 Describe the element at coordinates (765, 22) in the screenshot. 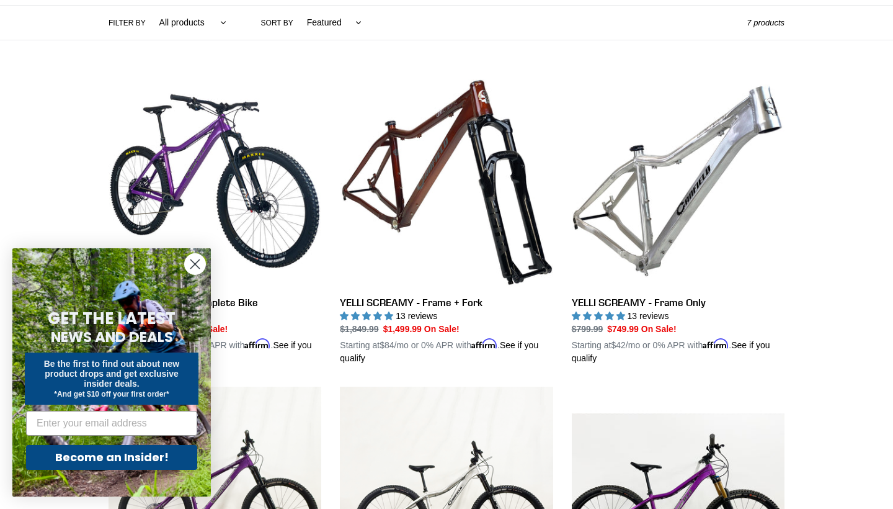

I see `span: 7 products` at that location.